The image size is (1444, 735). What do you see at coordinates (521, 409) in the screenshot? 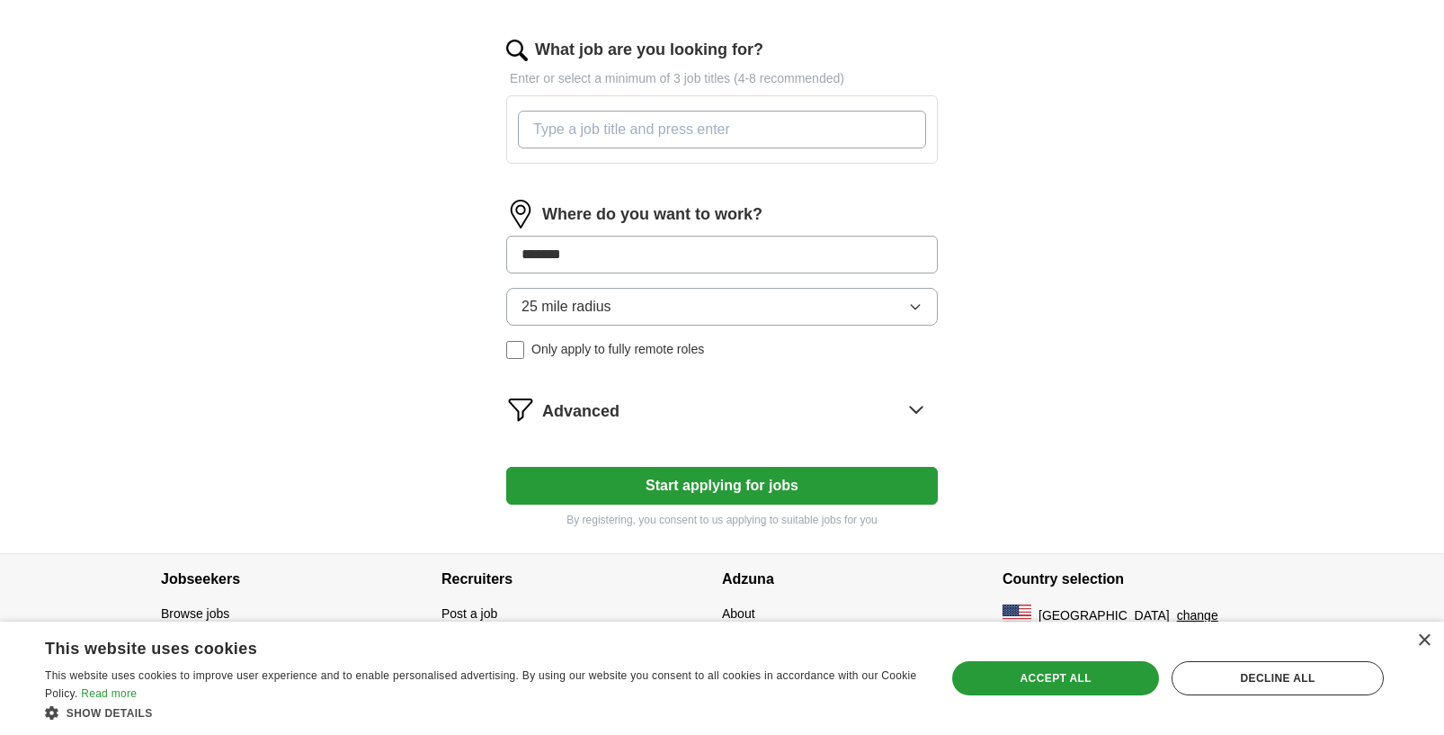
I see `img: filter` at bounding box center [521, 409].